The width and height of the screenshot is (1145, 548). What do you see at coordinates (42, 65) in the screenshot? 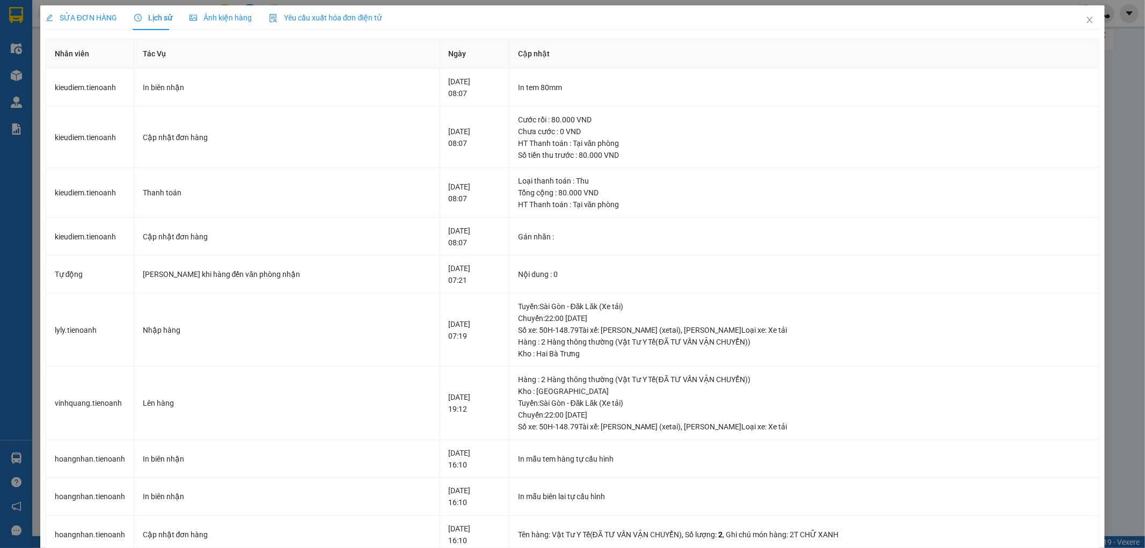
I see `div: Nhận:` at bounding box center [42, 65].